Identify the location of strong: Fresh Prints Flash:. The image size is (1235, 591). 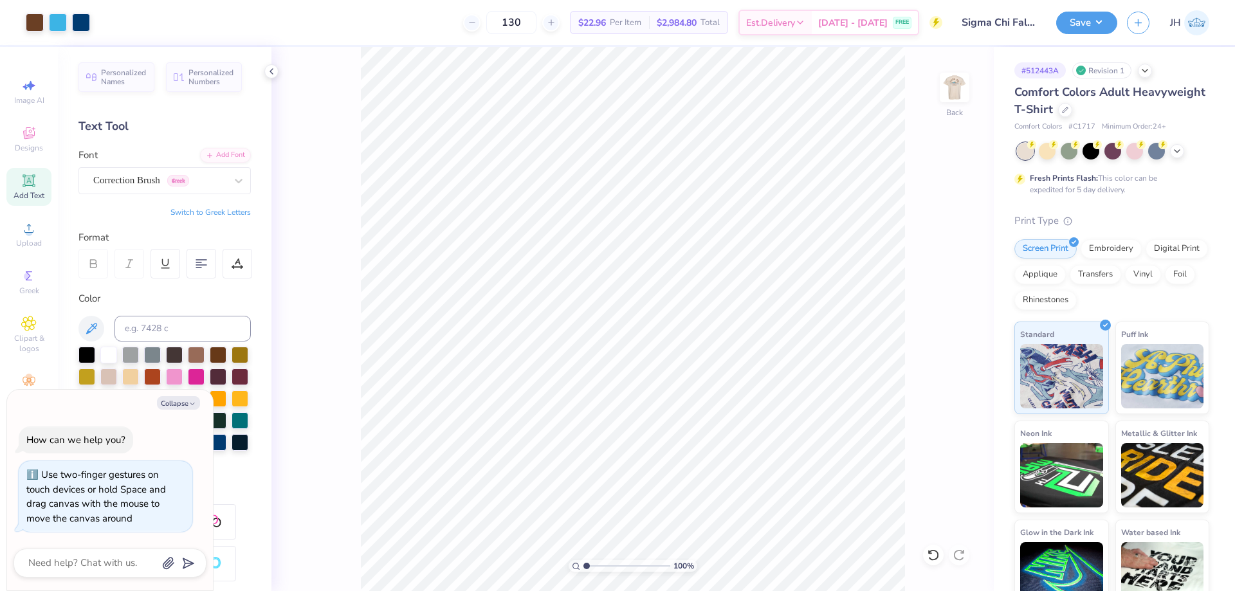
(1064, 178).